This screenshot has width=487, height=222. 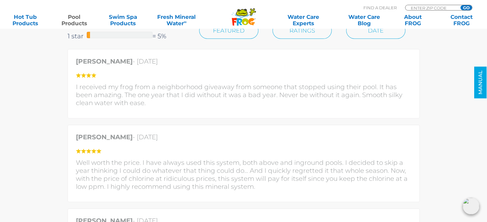 What do you see at coordinates (244, 95) in the screenshot?
I see `p: I received my frog from a neighborhood giveaway from someone that stopped using their pool. It ha...` at bounding box center [244, 95].